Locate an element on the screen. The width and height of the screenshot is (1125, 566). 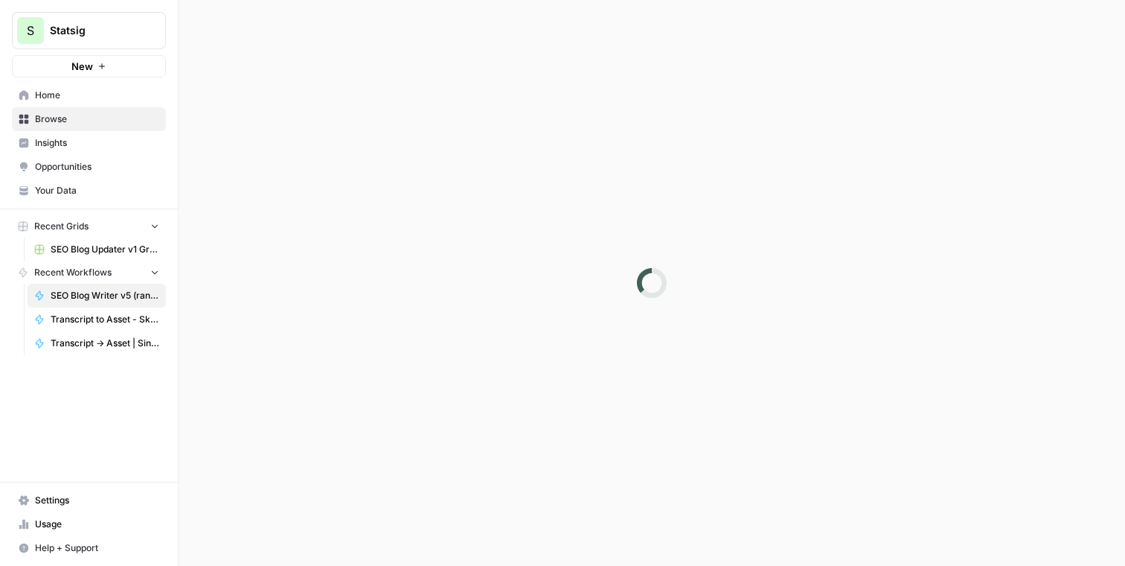
span: Help + Support is located at coordinates (97, 548).